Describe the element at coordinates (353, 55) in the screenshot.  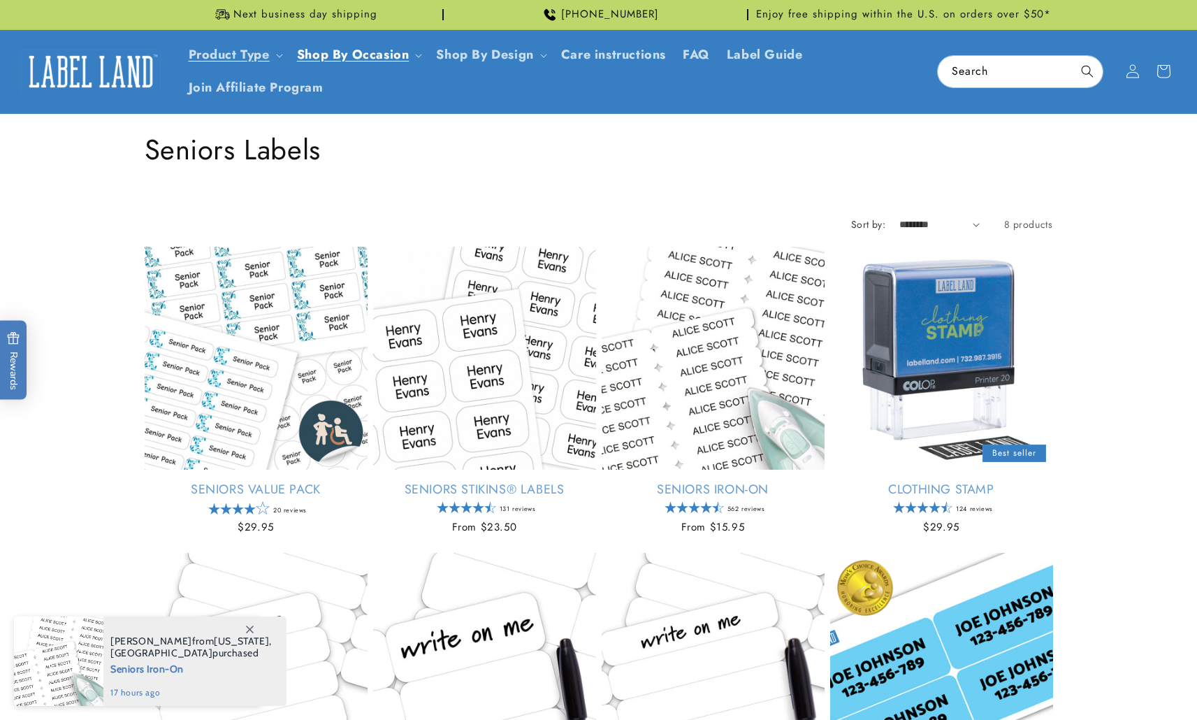
I see `span: Shop By Occasion` at that location.